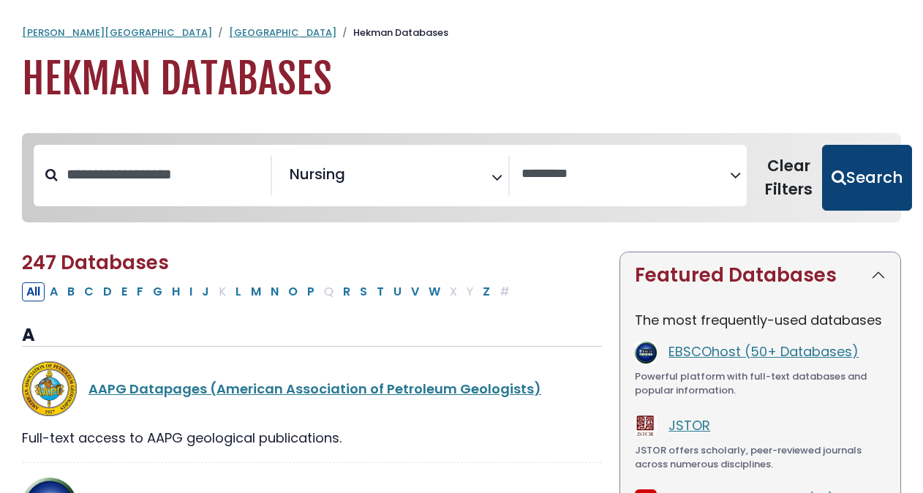 The image size is (923, 493). Describe the element at coordinates (124, 292) in the screenshot. I see `button: Filter Results E` at that location.